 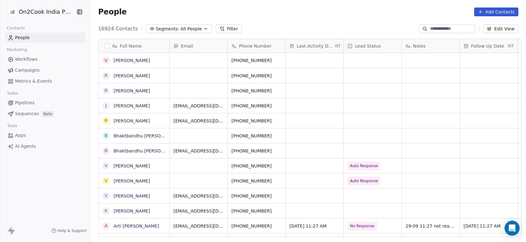 I want to click on a: Apps, so click(x=45, y=135).